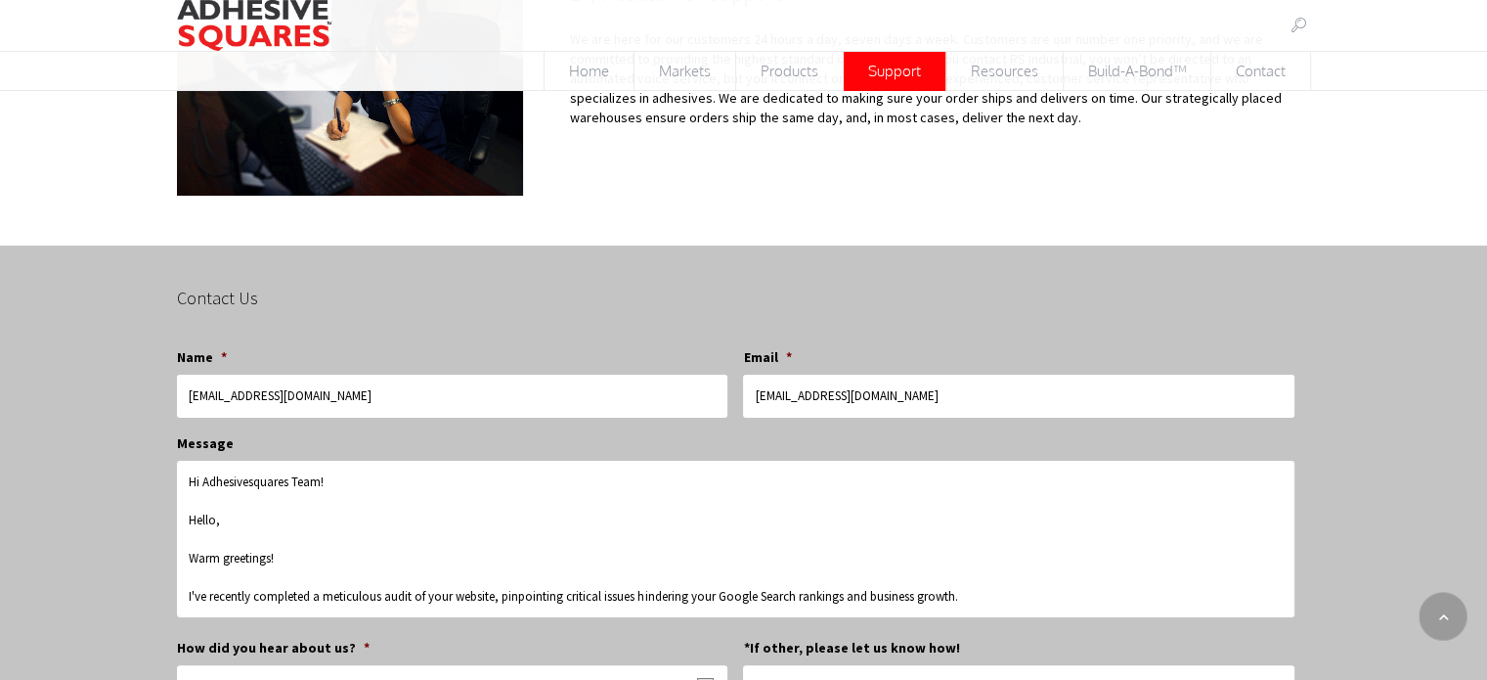 This screenshot has height=680, width=1487. I want to click on span: Markets, so click(684, 70).